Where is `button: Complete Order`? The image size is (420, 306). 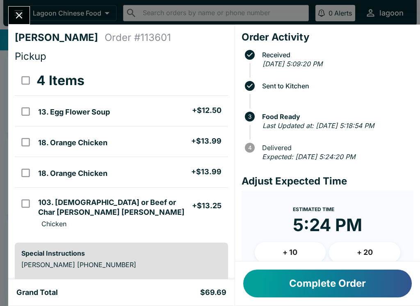
button: Complete Order is located at coordinates (327, 284).